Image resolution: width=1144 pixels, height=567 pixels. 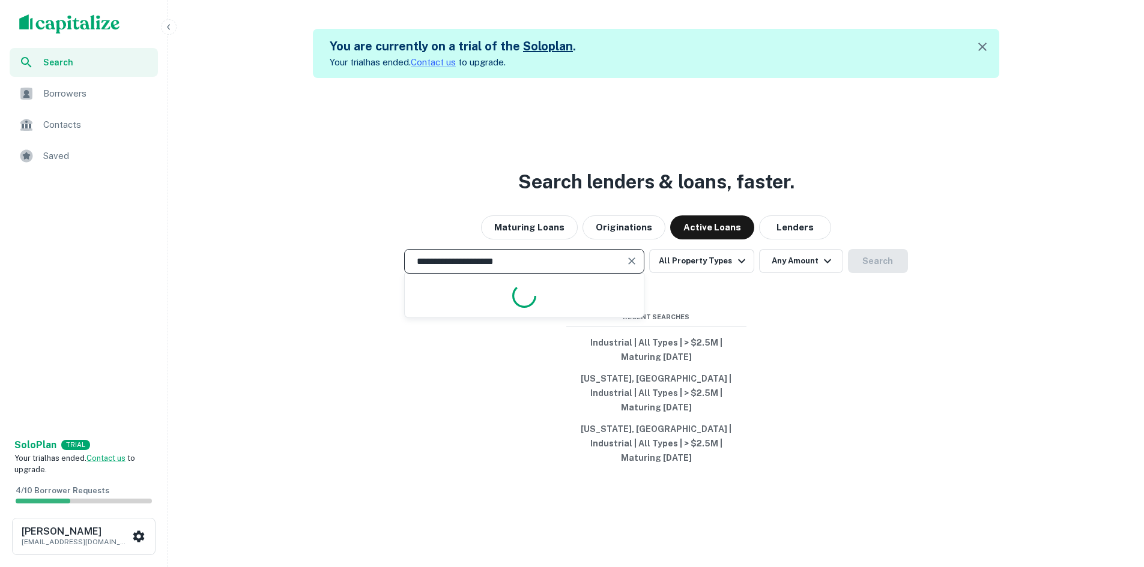 I want to click on div: Search, so click(x=83, y=62).